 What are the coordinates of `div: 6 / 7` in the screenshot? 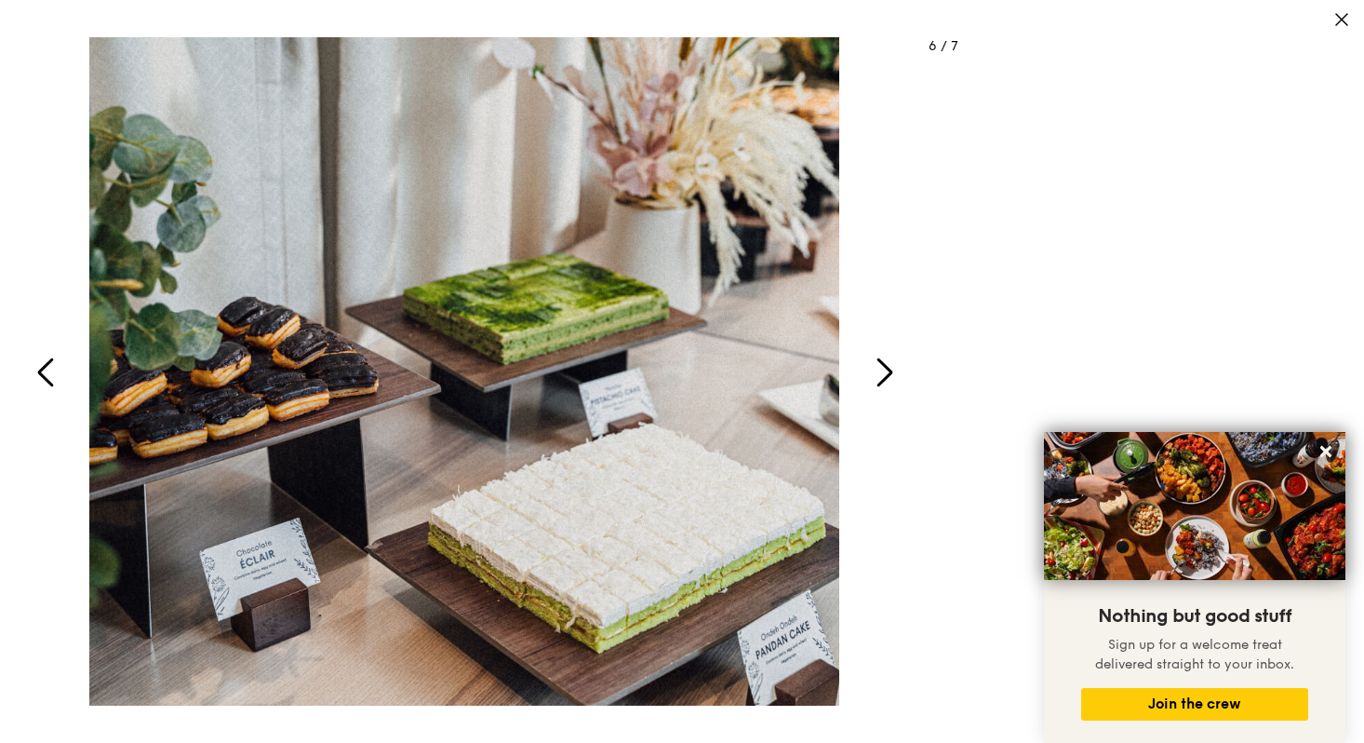 It's located at (1135, 47).